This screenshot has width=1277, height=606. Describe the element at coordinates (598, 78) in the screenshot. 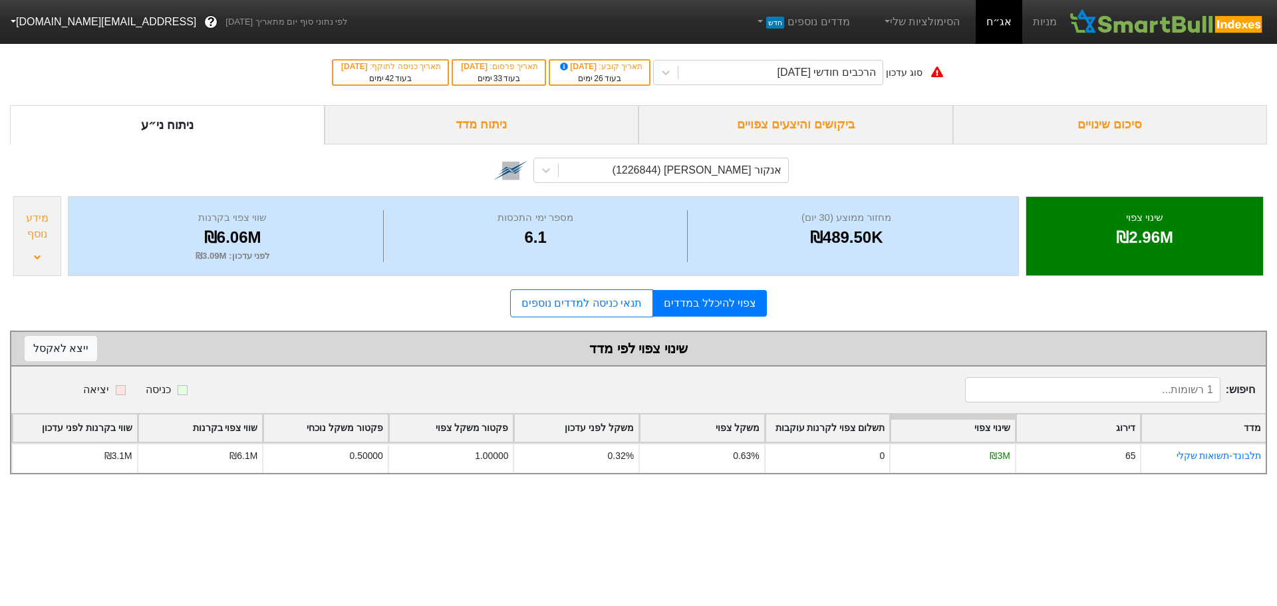

I see `span: 26` at that location.